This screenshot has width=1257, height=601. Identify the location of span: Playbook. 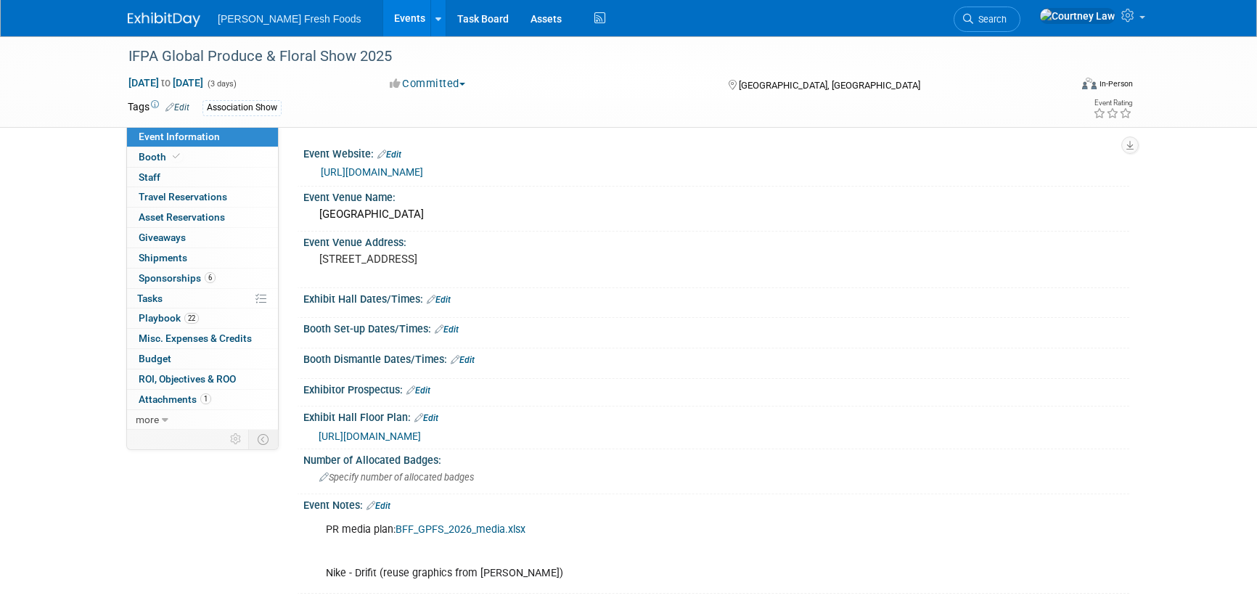
(168, 318).